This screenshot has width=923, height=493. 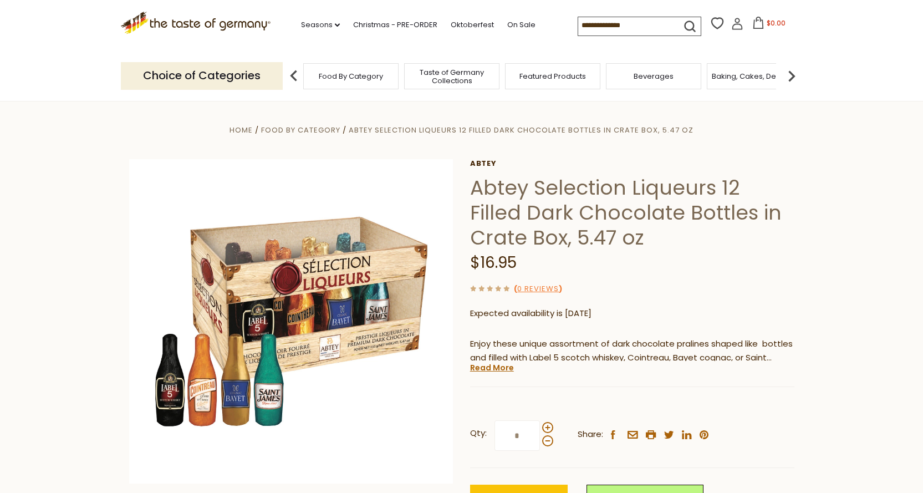 What do you see at coordinates (241, 130) in the screenshot?
I see `a: Home` at bounding box center [241, 130].